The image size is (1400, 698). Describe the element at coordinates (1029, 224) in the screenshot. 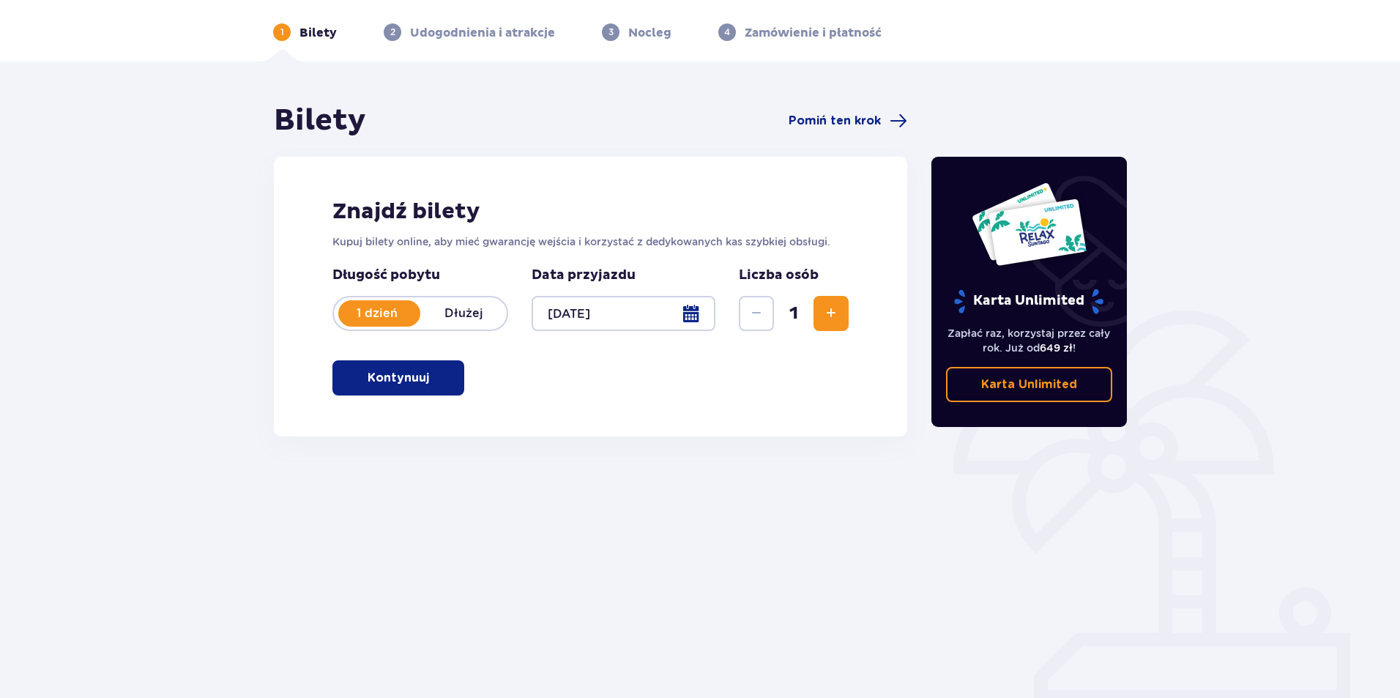

I see `img: Dwie karty całoroczne do Suntago z napisem 'UNLIMITED RELAX', na białym tle z tropikalnymi liśćmi...` at that location.